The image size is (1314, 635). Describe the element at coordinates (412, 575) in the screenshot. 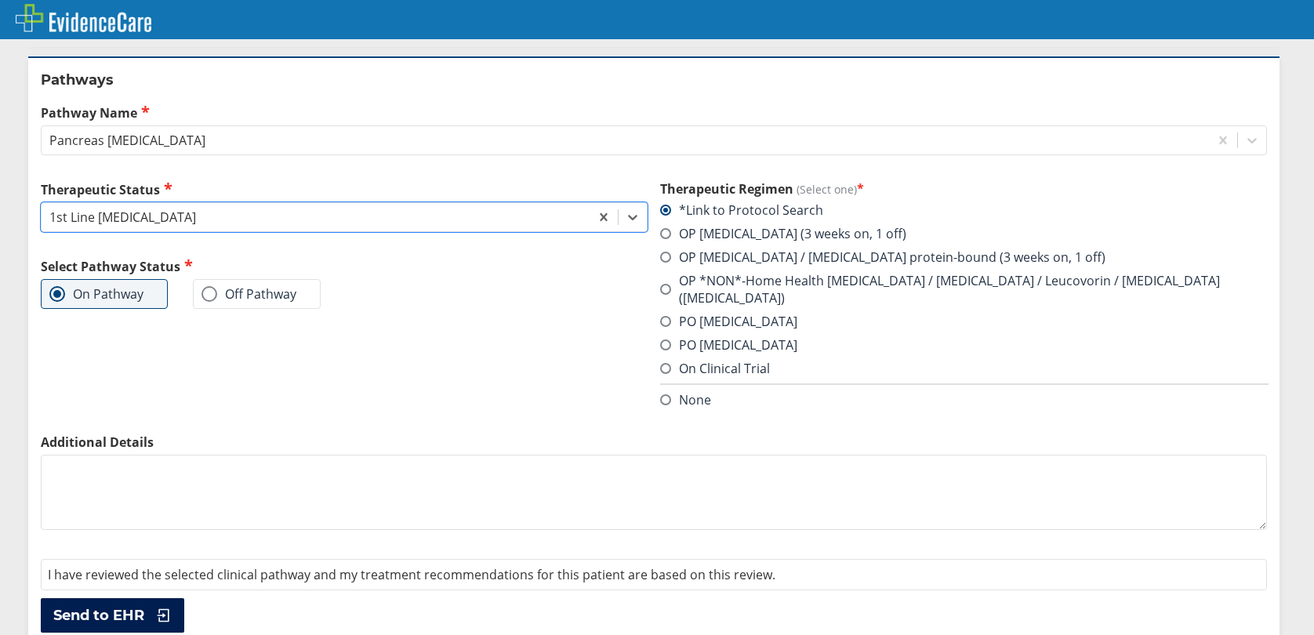

I see `span: I have reviewed the selected clinical pathway and my treatment recommendations for this patient a...` at that location.